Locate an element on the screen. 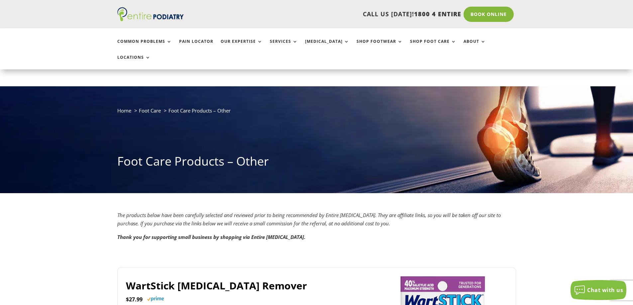 This screenshot has width=633, height=305. span: Foot Care Products – Other is located at coordinates (199, 111).